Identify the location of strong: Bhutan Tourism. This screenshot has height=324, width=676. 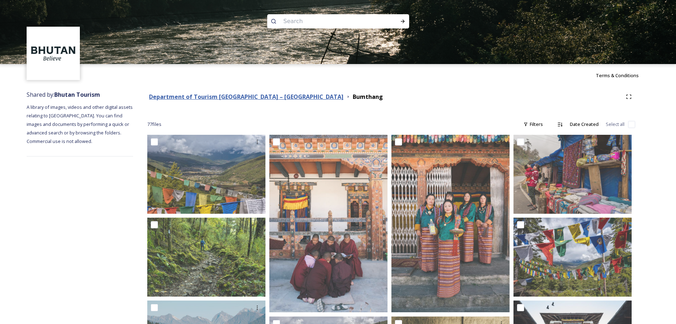
(77, 94).